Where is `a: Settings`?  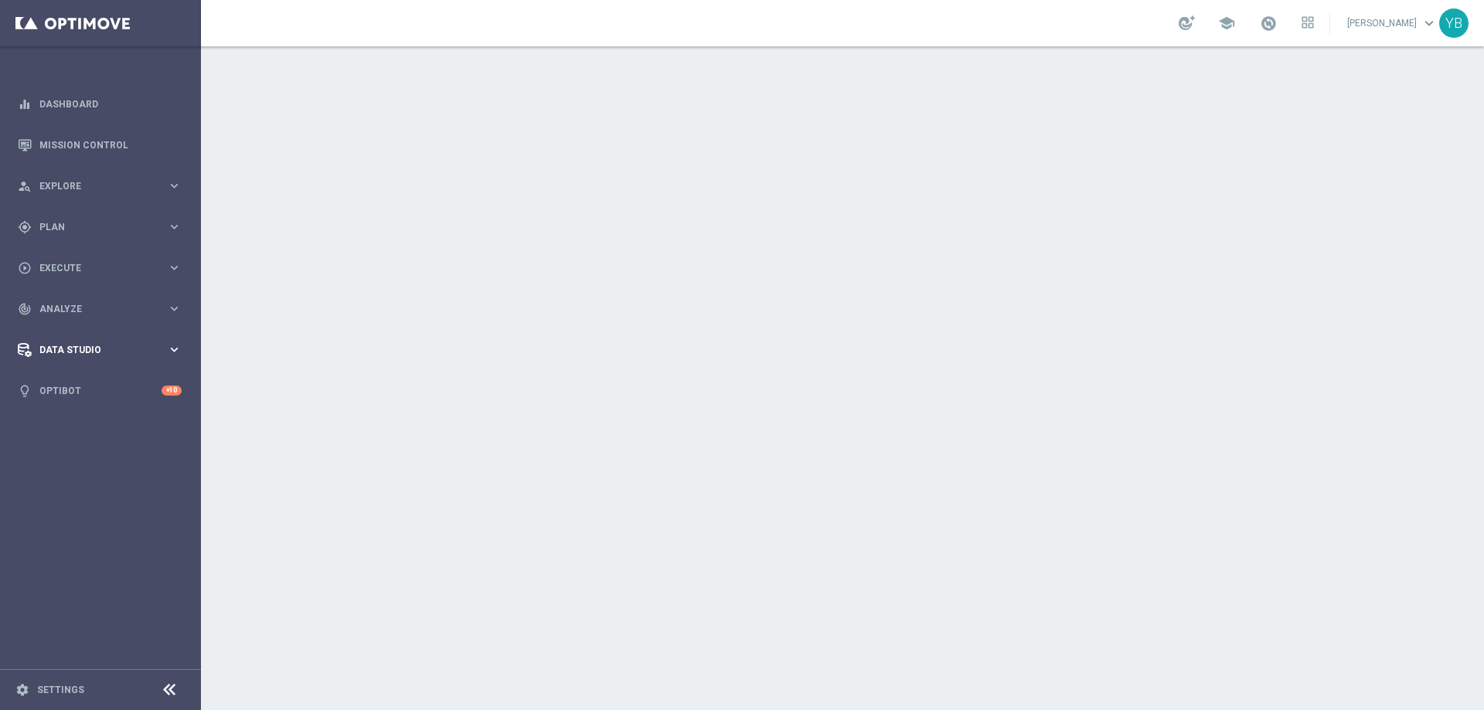 a: Settings is located at coordinates (60, 690).